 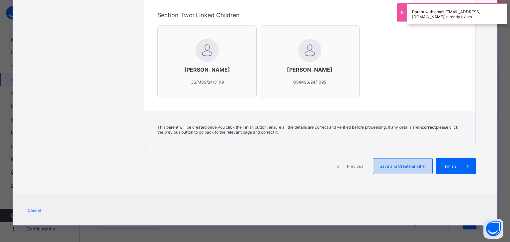 What do you see at coordinates (450, 166) in the screenshot?
I see `span: Finish` at bounding box center [450, 166].